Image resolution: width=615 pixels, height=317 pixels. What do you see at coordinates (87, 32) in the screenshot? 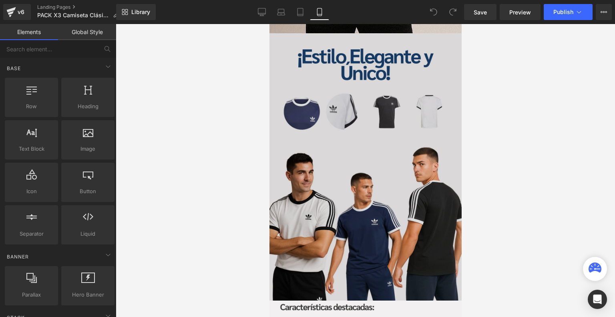
I see `a: Global Style` at bounding box center [87, 32].